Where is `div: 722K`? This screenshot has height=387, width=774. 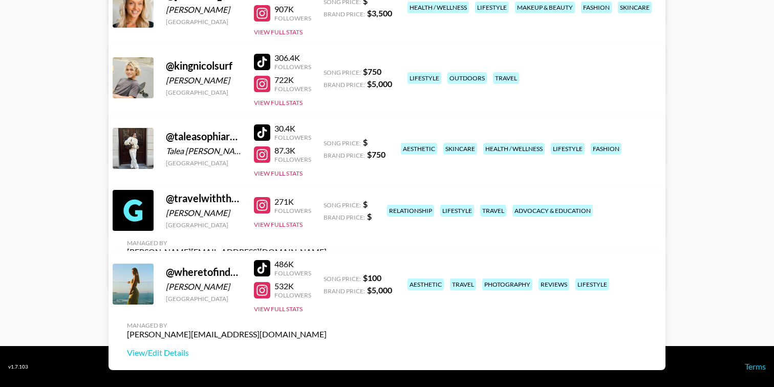 div: 722K is located at coordinates (293, 80).